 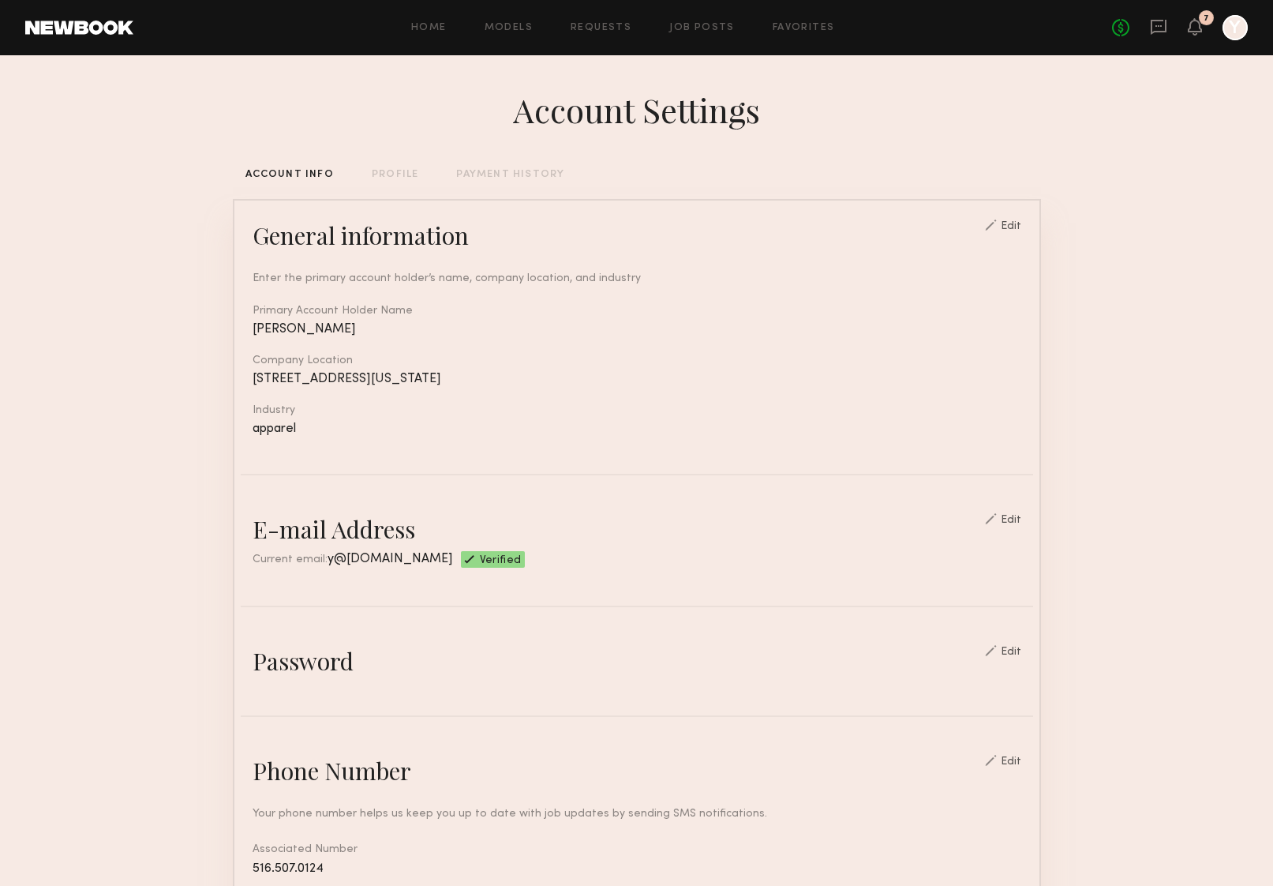 What do you see at coordinates (637, 859) in the screenshot?
I see `div: Associated Number` at bounding box center [637, 859].